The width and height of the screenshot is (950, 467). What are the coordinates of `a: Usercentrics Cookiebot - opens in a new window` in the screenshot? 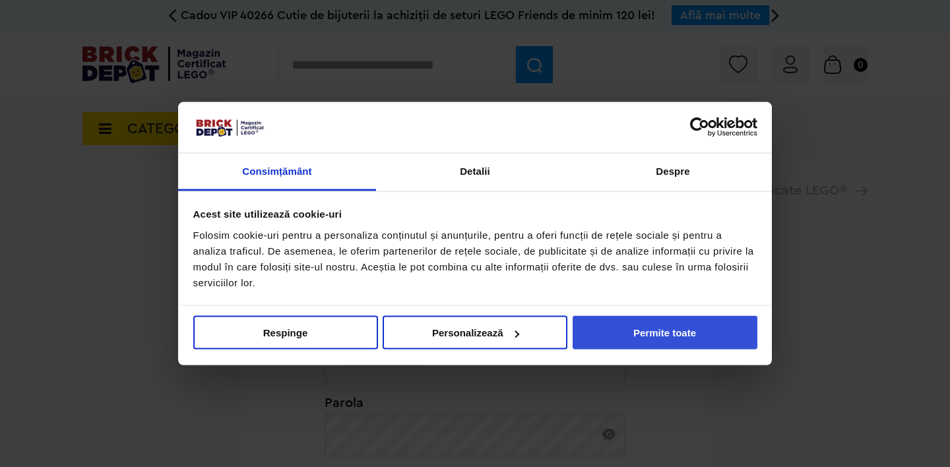 It's located at (700, 127).